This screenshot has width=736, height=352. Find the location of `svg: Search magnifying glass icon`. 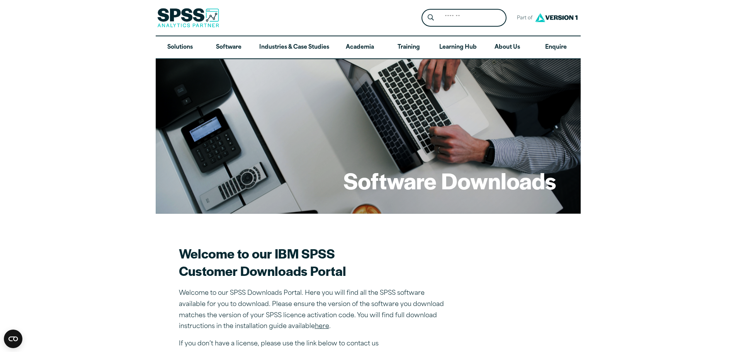

svg: Search magnifying glass icon is located at coordinates (431, 17).